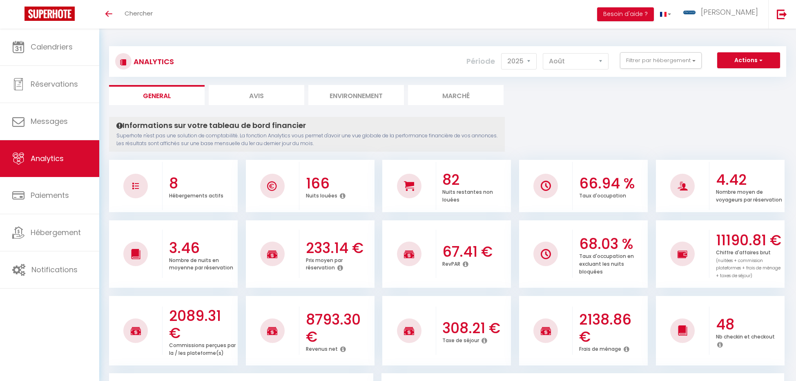  Describe the element at coordinates (201, 263) in the screenshot. I see `p: Nombre de nuits en moyenne par réservation` at that location.